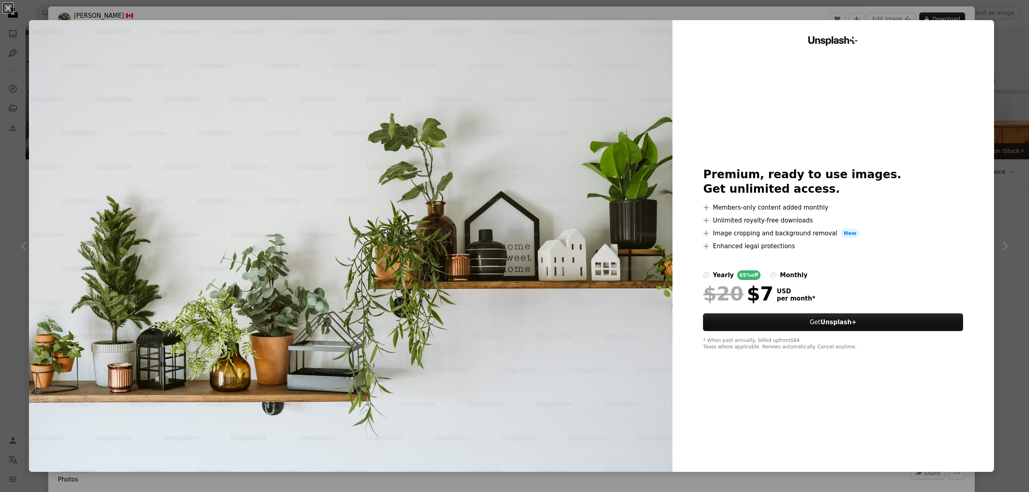  I want to click on span: per month *, so click(796, 298).